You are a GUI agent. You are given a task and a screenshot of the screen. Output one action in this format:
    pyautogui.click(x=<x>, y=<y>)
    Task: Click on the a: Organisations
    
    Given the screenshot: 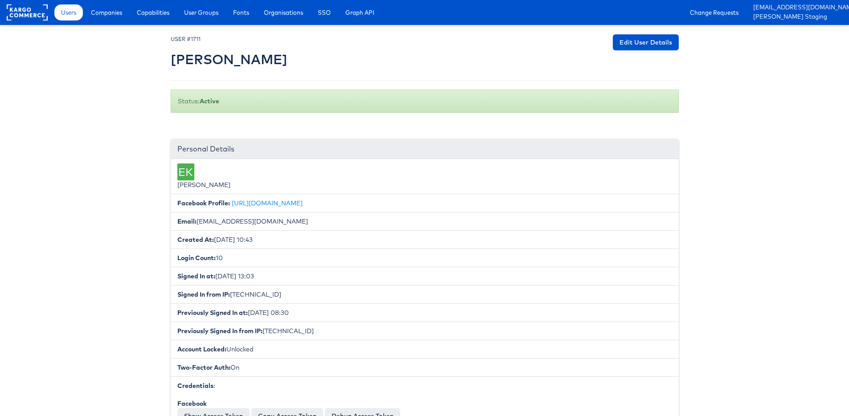 What is the action you would take?
    pyautogui.click(x=283, y=12)
    